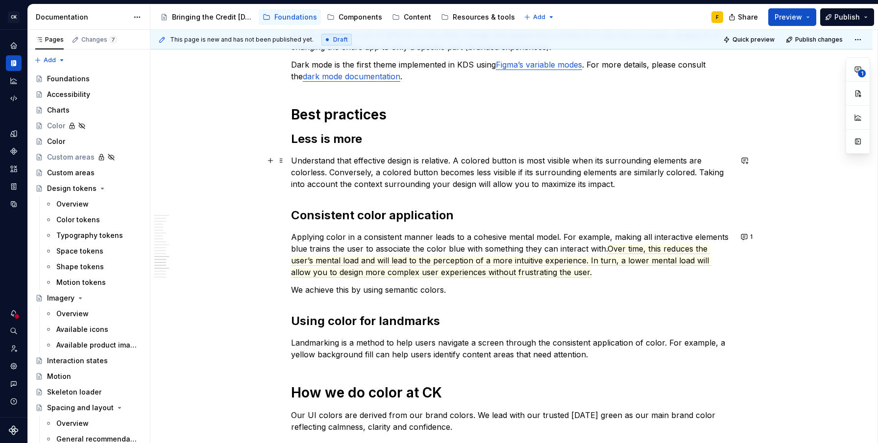 The image size is (878, 443). I want to click on div: Interaction states, so click(77, 361).